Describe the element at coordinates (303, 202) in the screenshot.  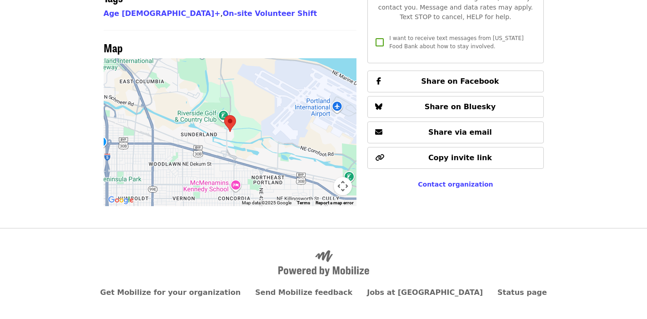
I see `a: Terms (opens in new tab)` at that location.